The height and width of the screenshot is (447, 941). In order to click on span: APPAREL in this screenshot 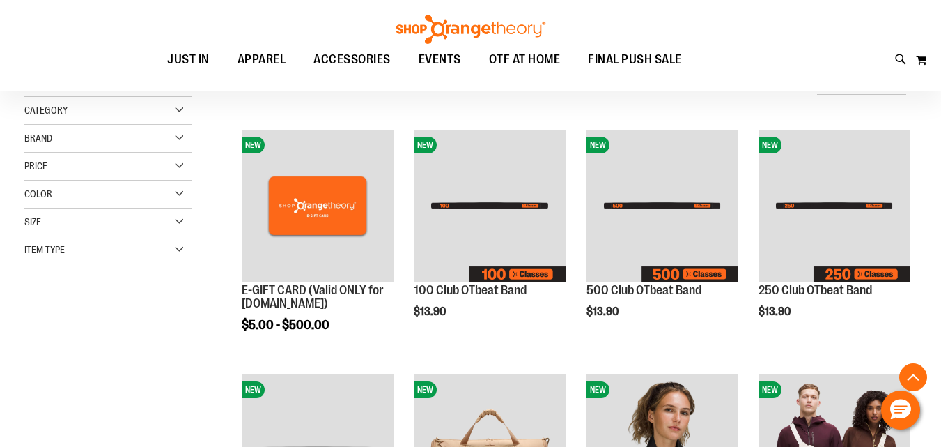, I will do `click(262, 59)`.